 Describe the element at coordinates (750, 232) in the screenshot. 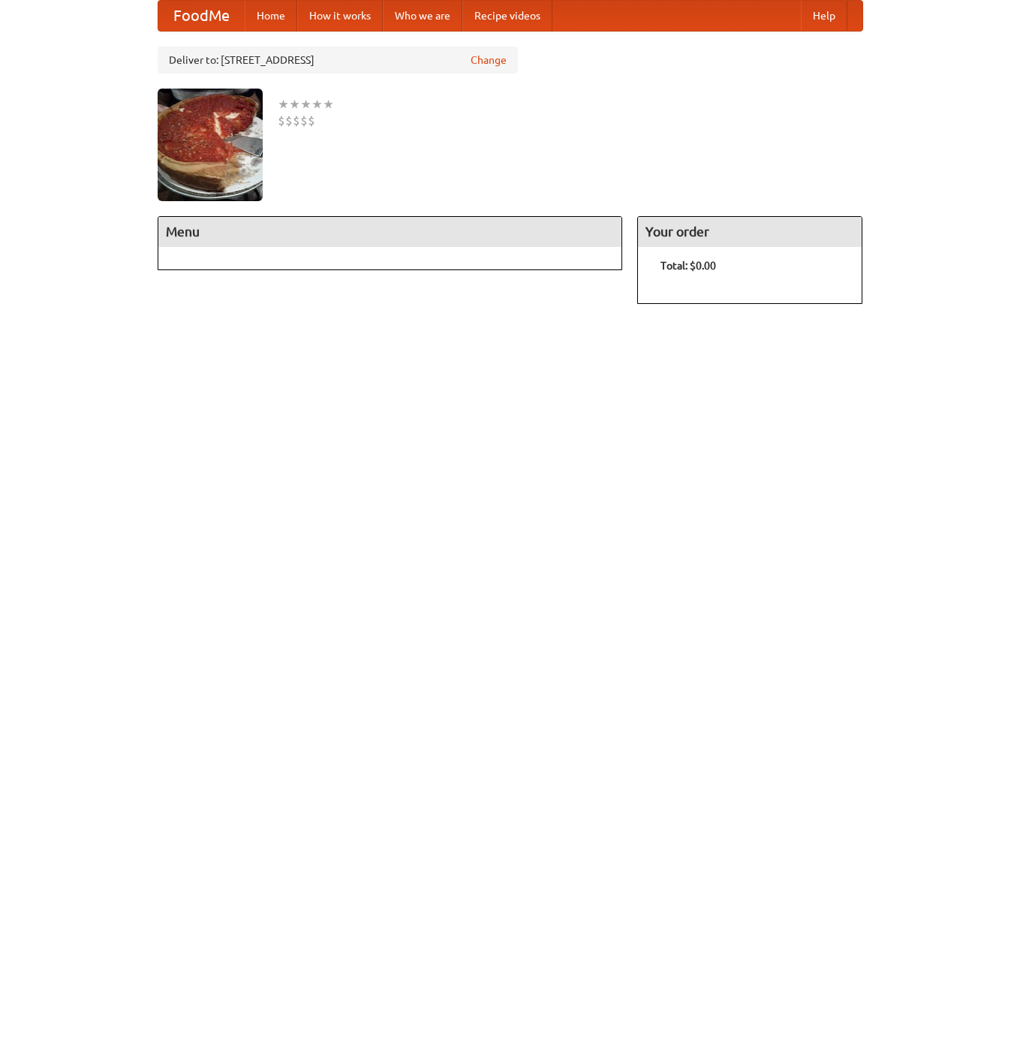

I see `h4: Your order` at that location.